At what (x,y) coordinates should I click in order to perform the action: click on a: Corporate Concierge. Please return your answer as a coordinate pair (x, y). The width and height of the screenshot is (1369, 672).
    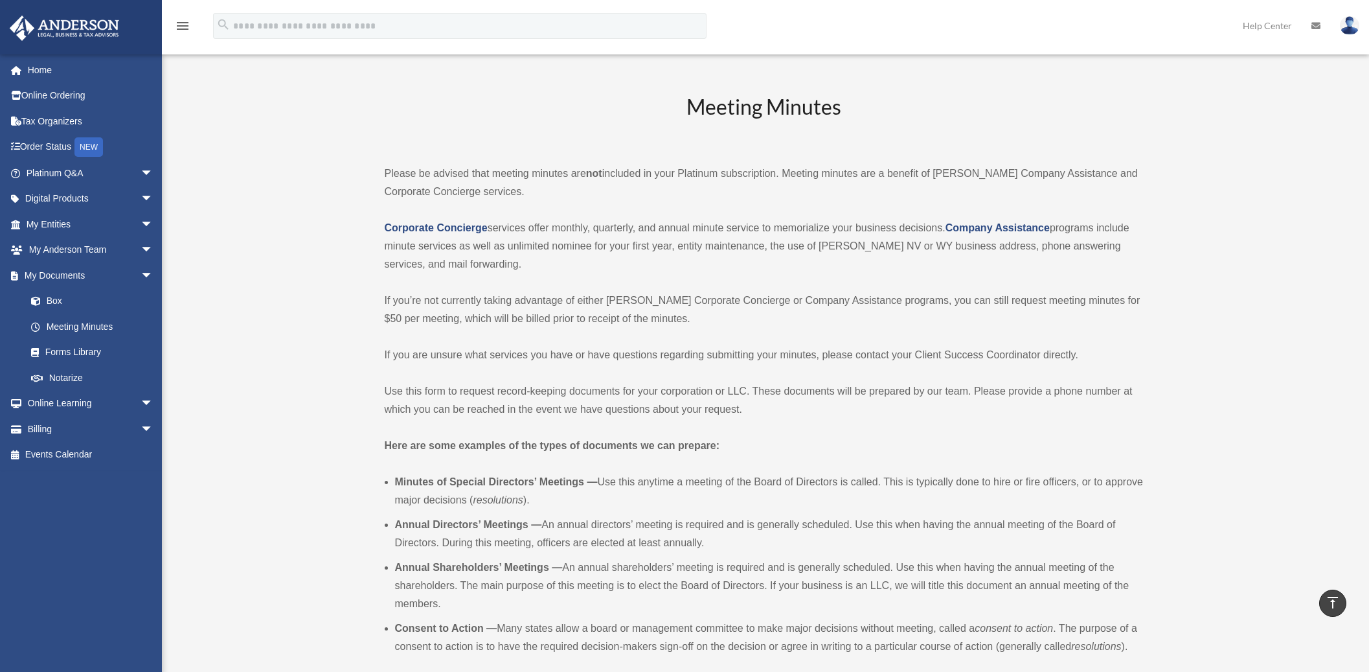
    Looking at the image, I should click on (436, 227).